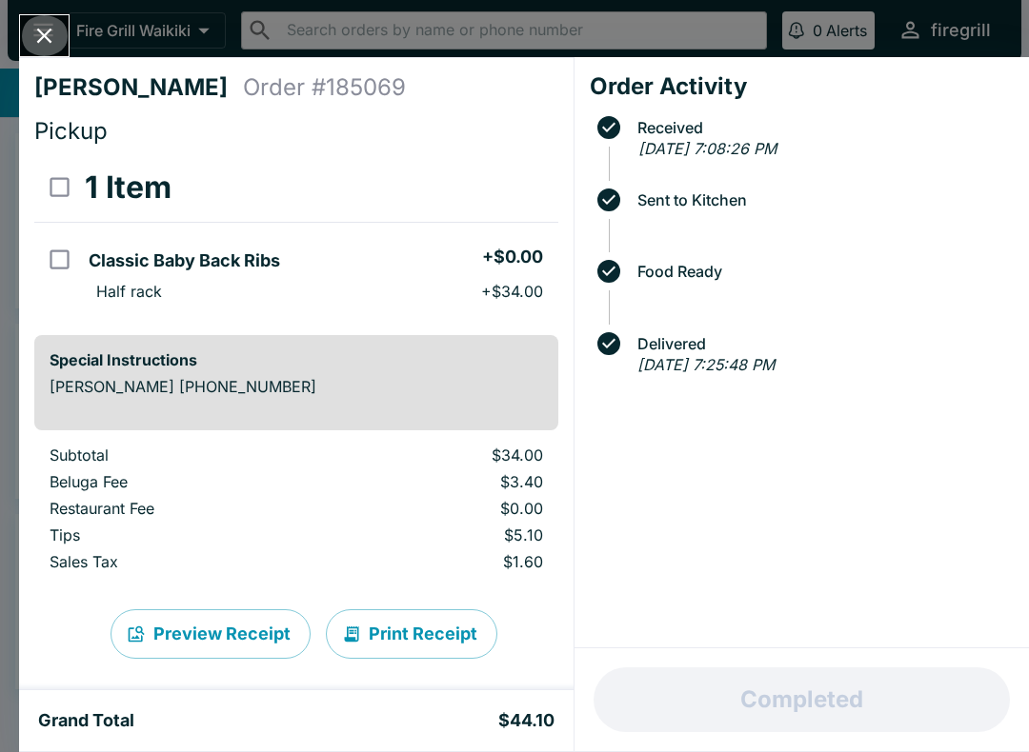 This screenshot has width=1029, height=752. What do you see at coordinates (184, 261) in the screenshot?
I see `h5: Classic Baby Back Ribs` at bounding box center [184, 261].